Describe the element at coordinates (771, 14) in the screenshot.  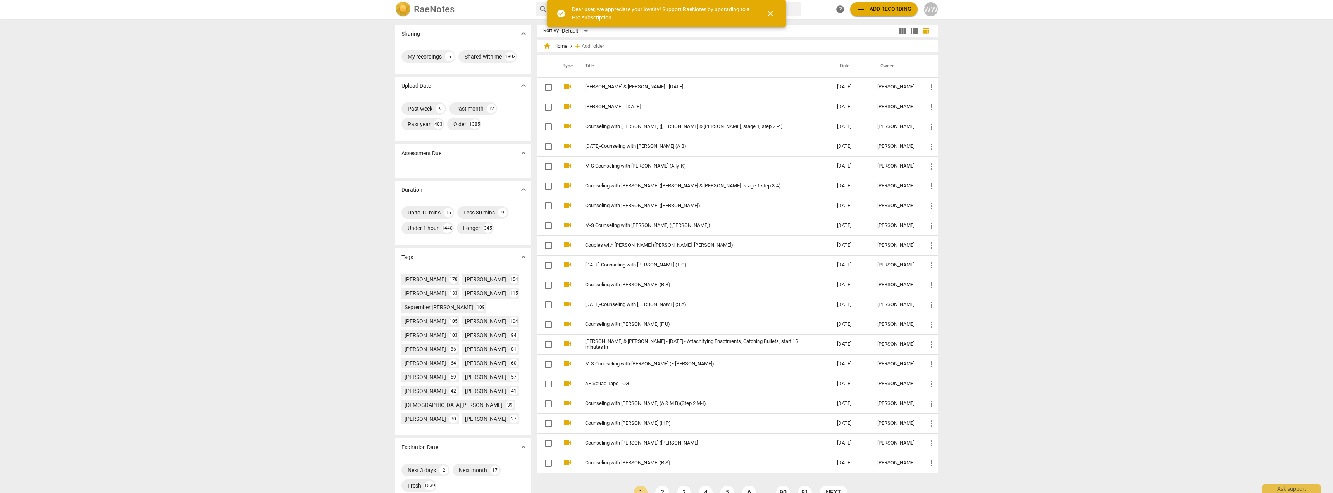
I see `button: Close` at that location.